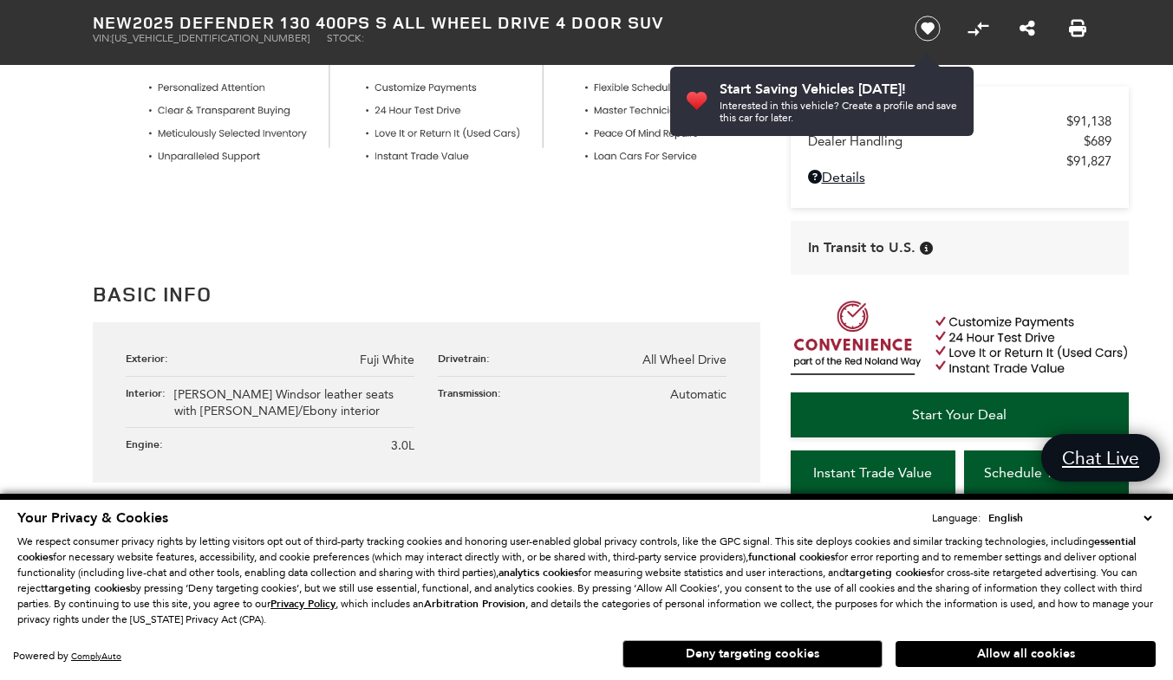 Image resolution: width=1173 pixels, height=680 pixels. I want to click on div: Language:, so click(956, 518).